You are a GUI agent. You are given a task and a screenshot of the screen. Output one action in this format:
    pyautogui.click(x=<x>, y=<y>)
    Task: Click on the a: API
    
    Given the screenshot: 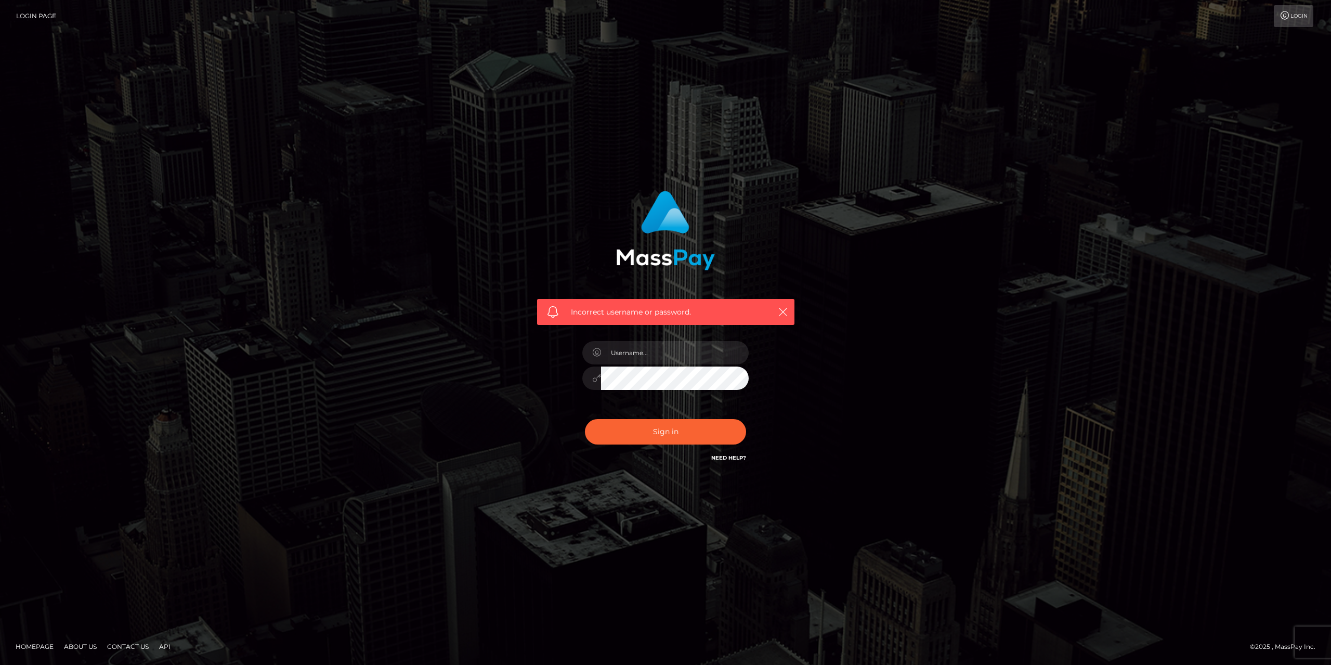 What is the action you would take?
    pyautogui.click(x=165, y=646)
    